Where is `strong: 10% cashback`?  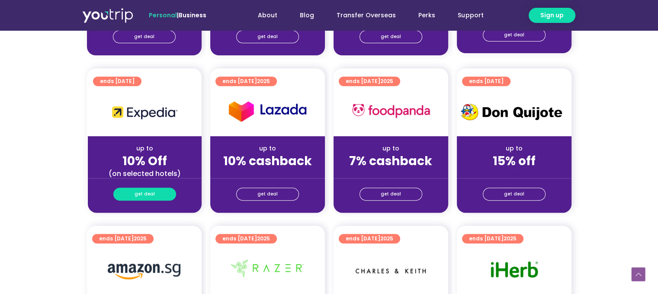 strong: 10% cashback is located at coordinates (268, 161).